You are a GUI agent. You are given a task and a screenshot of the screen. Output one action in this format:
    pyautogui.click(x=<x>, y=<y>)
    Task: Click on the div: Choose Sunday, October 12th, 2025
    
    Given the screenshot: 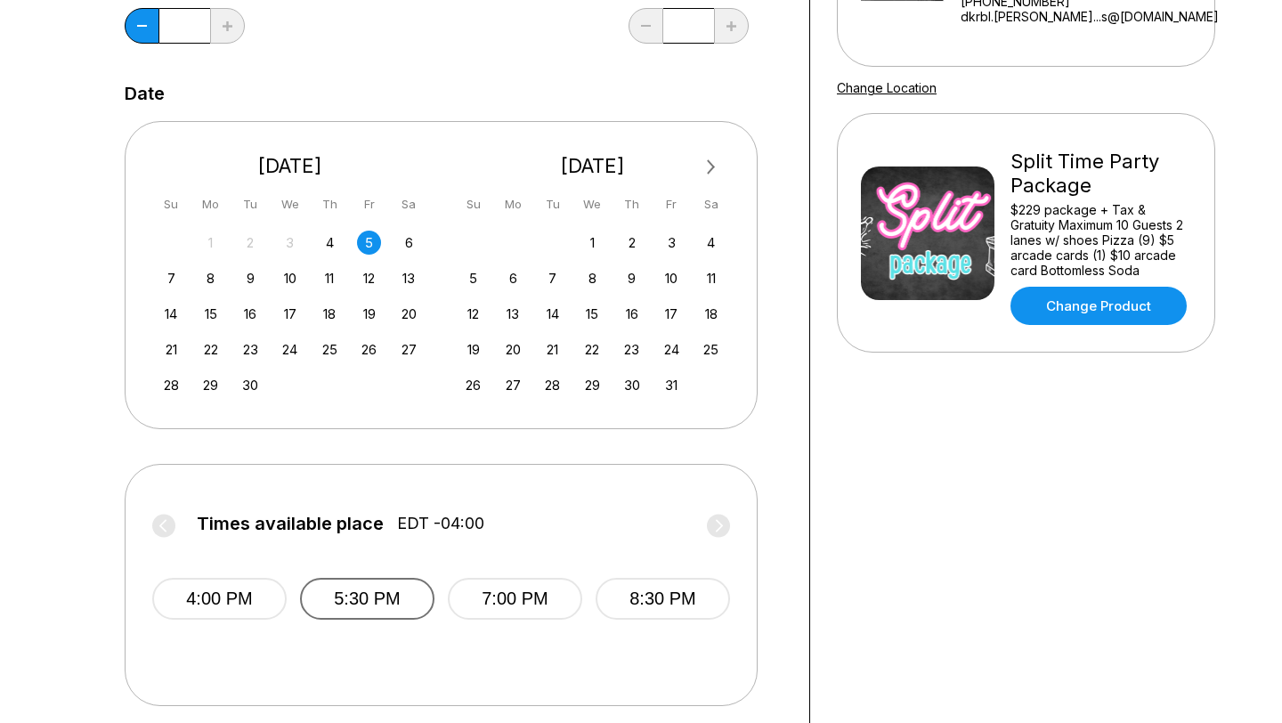 What is the action you would take?
    pyautogui.click(x=473, y=313)
    